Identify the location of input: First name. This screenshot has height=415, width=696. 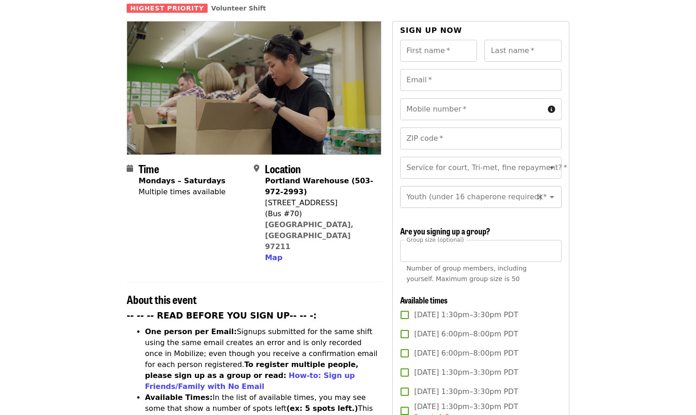
(439, 51).